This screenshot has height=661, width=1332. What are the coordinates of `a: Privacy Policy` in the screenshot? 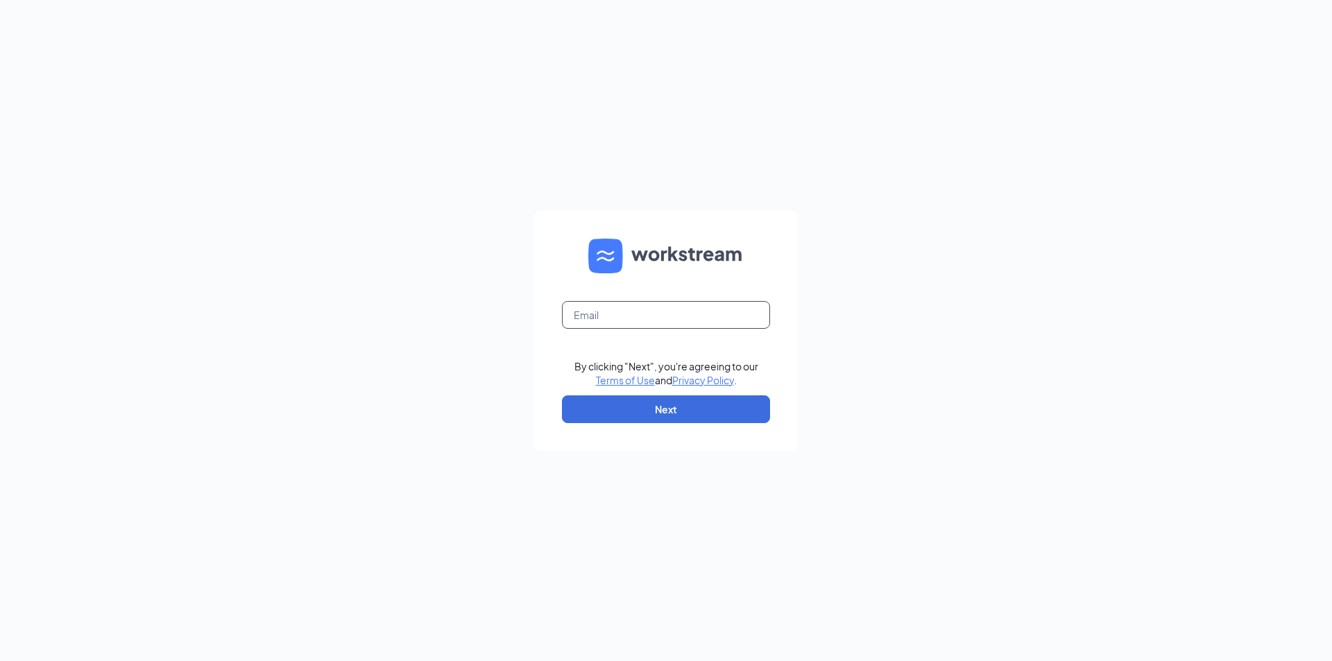 It's located at (703, 380).